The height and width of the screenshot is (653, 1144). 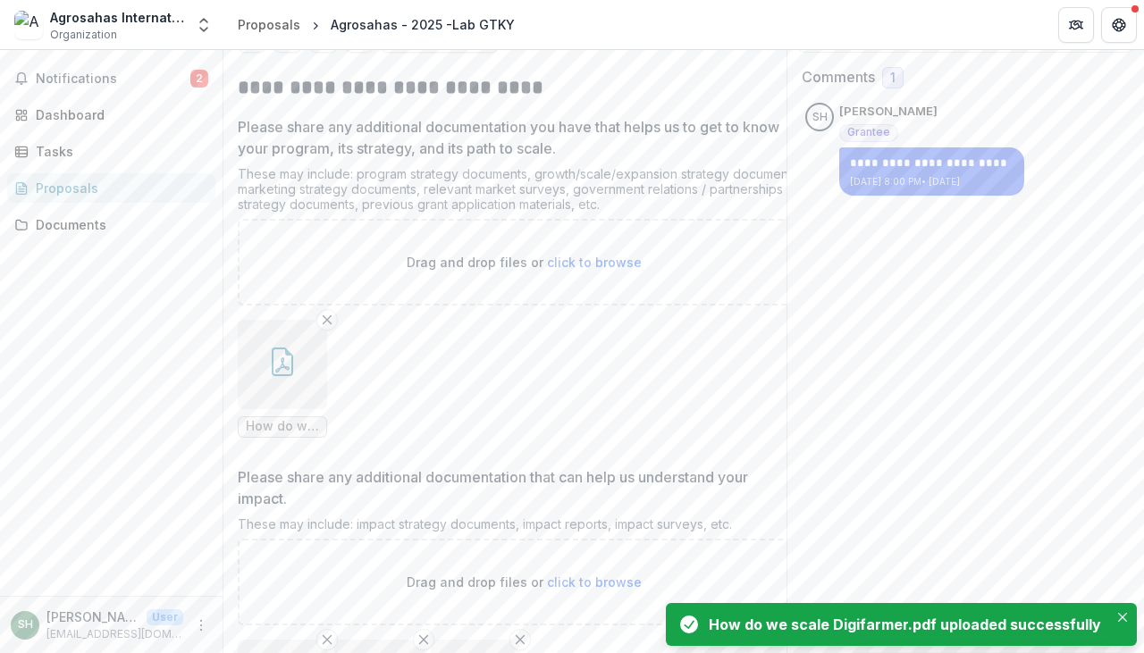 What do you see at coordinates (29, 25) in the screenshot?
I see `img: Agrosahas International Pvt Ltd` at bounding box center [29, 25].